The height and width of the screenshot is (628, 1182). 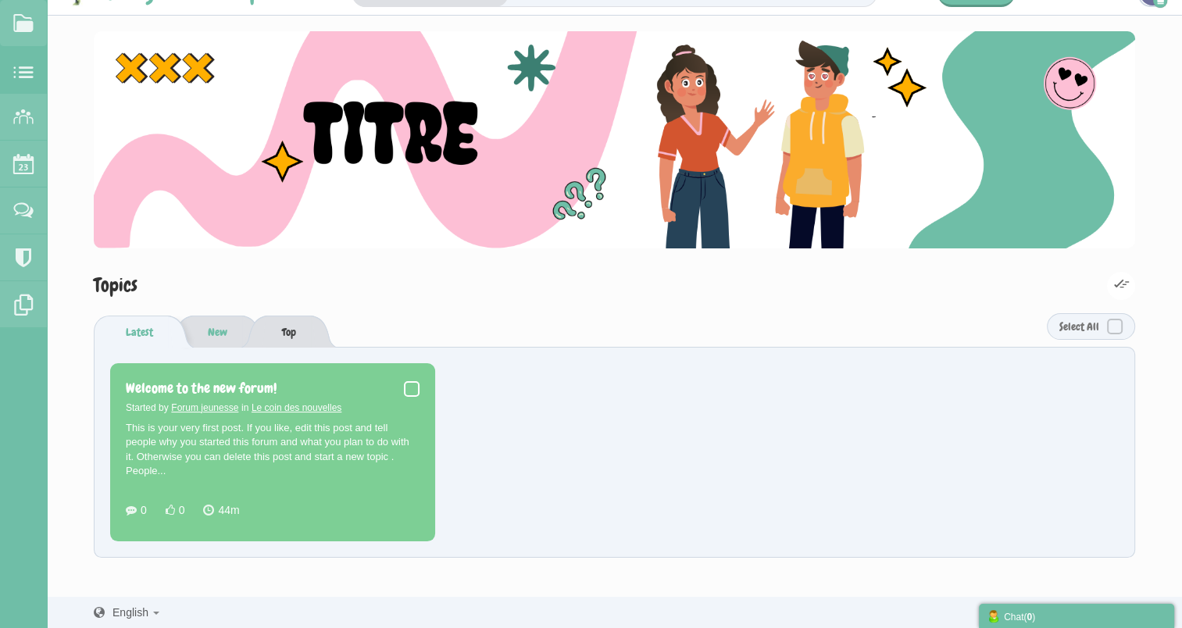 What do you see at coordinates (289, 331) in the screenshot?
I see `a: Top` at bounding box center [289, 331].